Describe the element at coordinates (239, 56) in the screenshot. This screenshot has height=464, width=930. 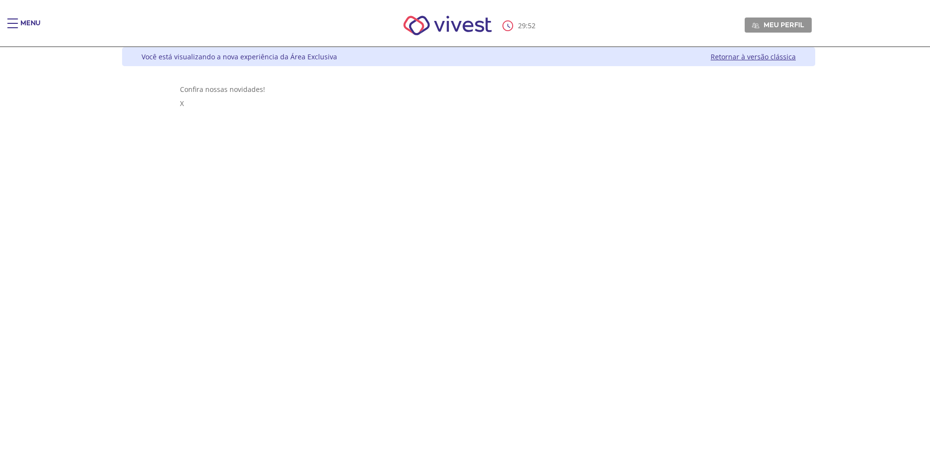
I see `div: Você está visualizando a nova experiência da Área Exclusiva` at that location.